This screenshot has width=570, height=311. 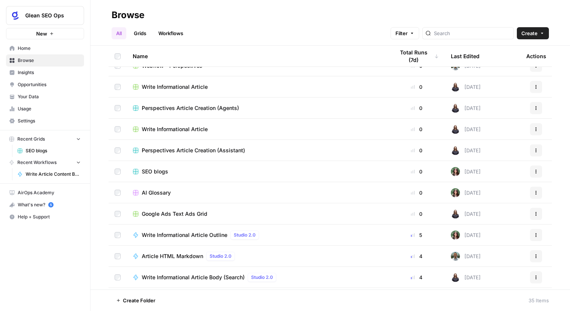 I want to click on span: Write Article Content Brief (Agents), so click(x=53, y=174).